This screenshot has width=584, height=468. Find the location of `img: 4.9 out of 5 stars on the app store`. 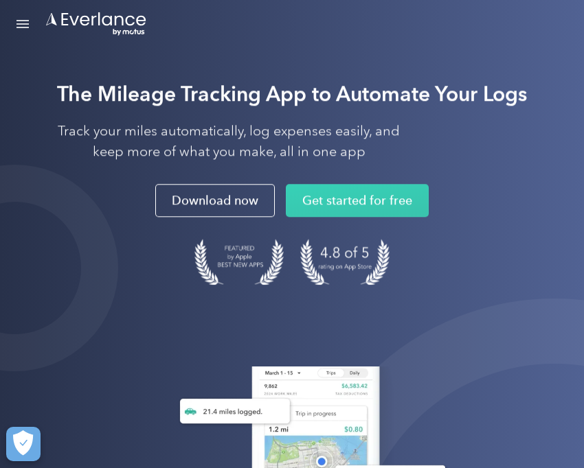

img: 4.9 out of 5 stars on the app store is located at coordinates (345, 262).